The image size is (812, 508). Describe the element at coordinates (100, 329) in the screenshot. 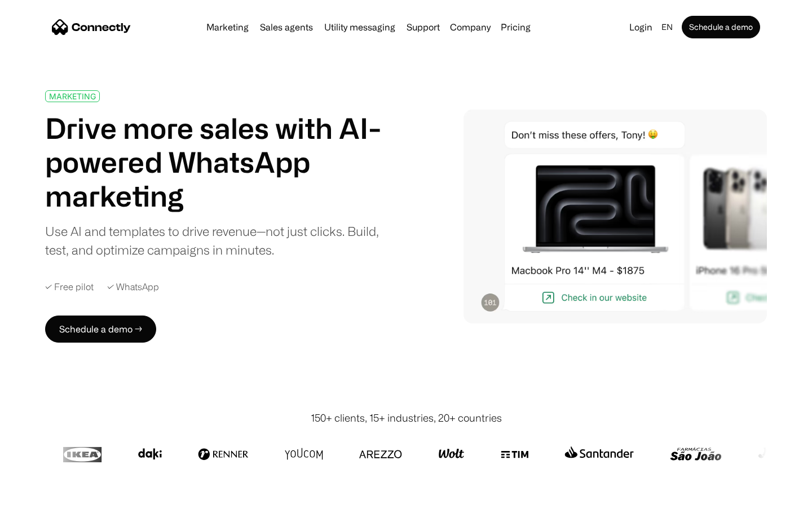

I see `a: Schedule a demo →` at that location.